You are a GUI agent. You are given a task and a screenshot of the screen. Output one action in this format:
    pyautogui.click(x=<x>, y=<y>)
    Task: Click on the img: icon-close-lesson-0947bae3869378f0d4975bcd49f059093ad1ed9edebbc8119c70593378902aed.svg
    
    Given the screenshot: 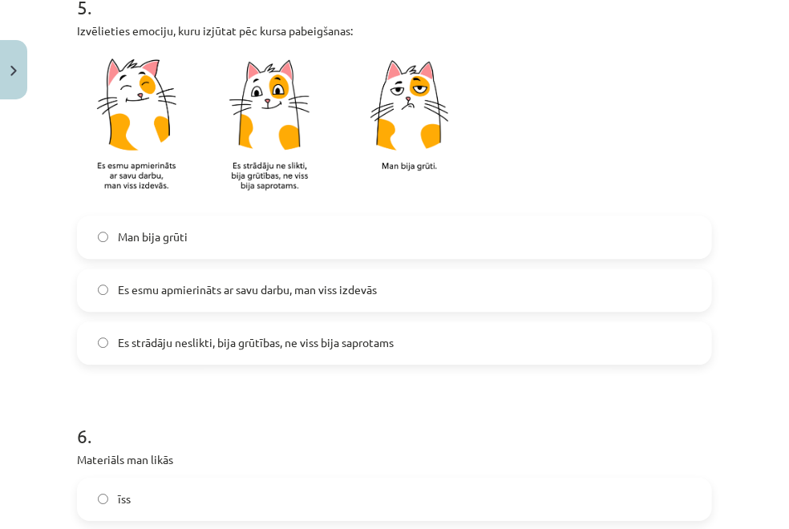 What is the action you would take?
    pyautogui.click(x=14, y=71)
    